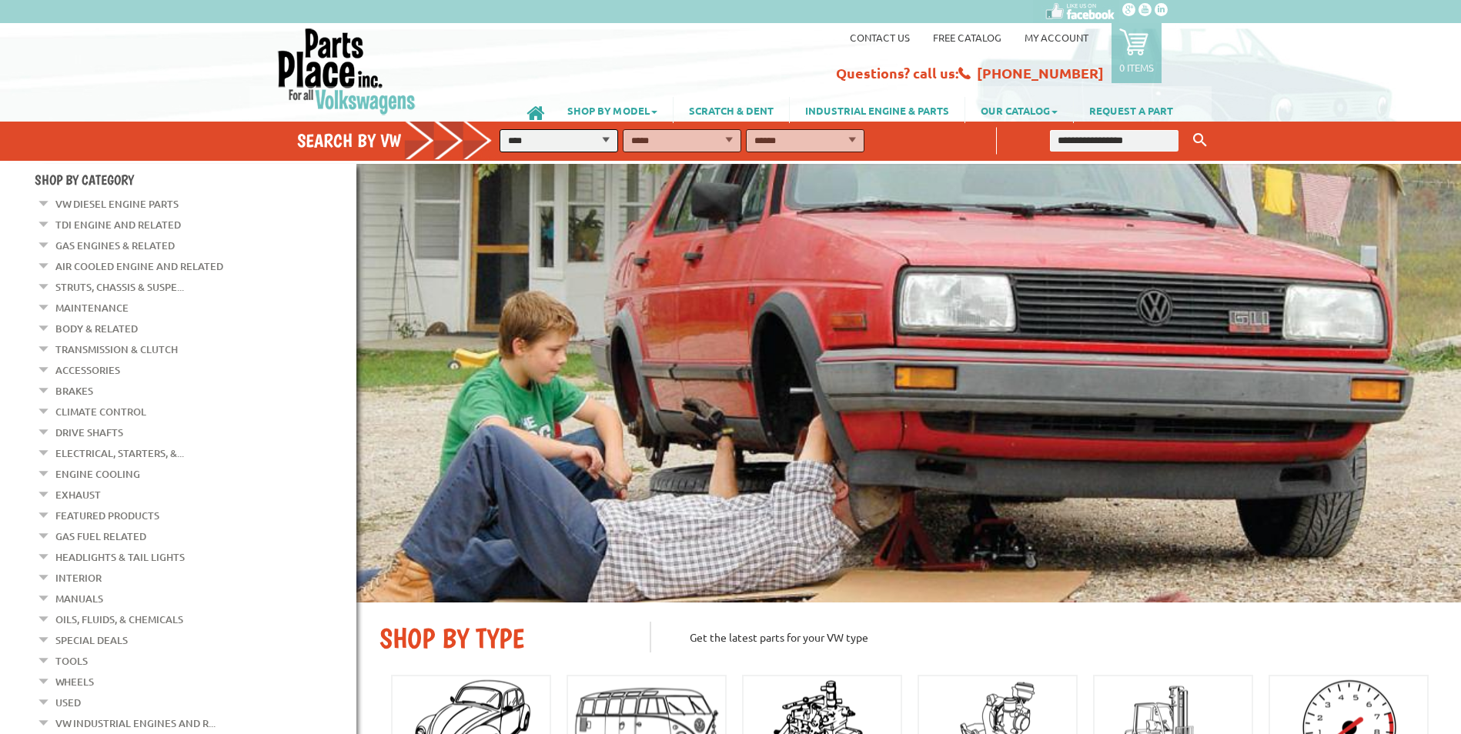  I want to click on a: SHOP BY MODEL, so click(612, 110).